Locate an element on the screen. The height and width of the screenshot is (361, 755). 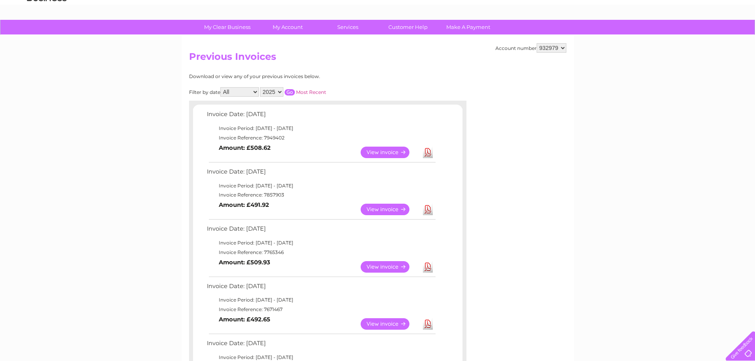
td: Invoice Reference: 7765346 is located at coordinates (320, 252).